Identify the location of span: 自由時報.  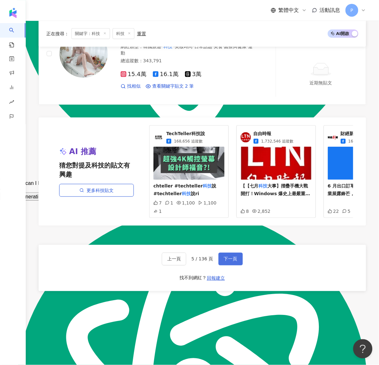
(273, 134).